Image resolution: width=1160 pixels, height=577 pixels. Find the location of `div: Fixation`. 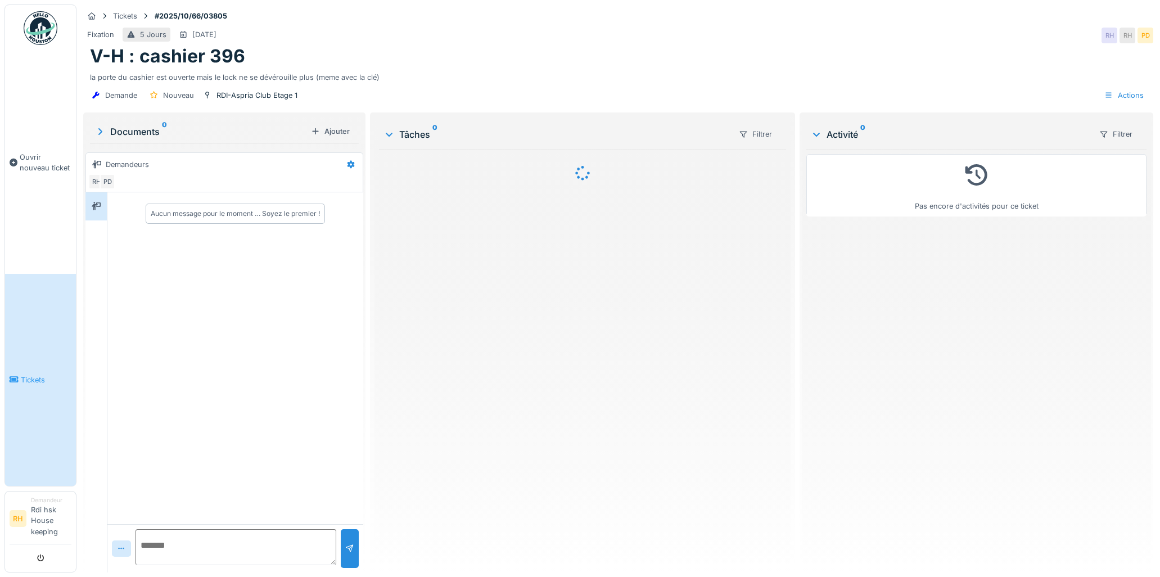

div: Fixation is located at coordinates (101, 34).